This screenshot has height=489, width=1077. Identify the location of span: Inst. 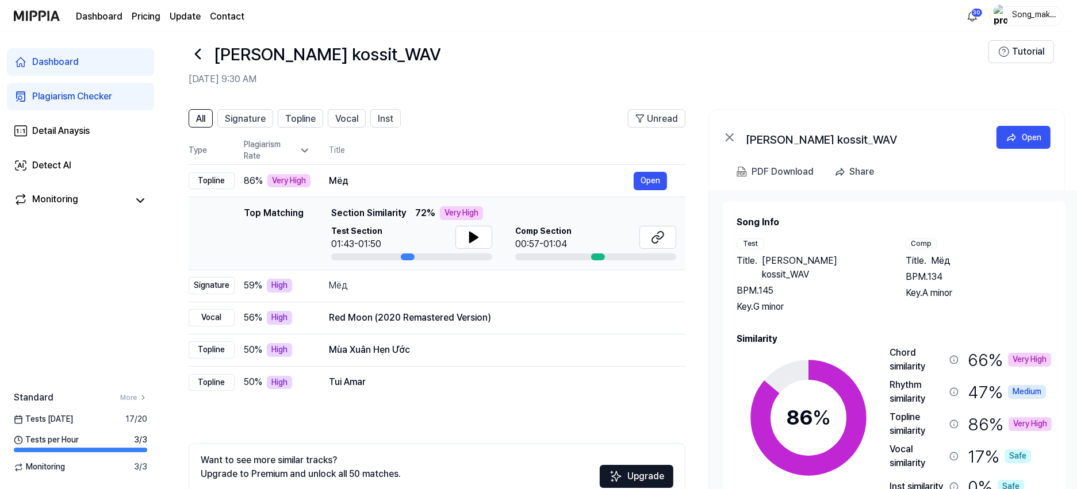
(385, 119).